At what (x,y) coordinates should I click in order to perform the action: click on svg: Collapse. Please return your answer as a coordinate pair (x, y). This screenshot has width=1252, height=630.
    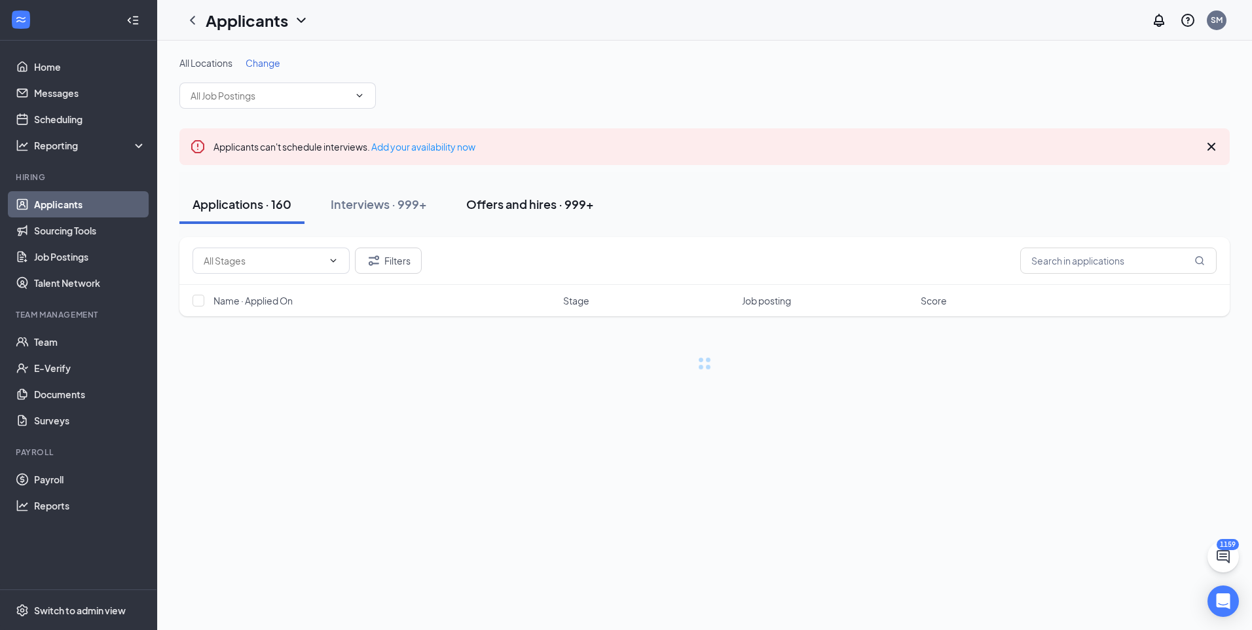
    Looking at the image, I should click on (133, 20).